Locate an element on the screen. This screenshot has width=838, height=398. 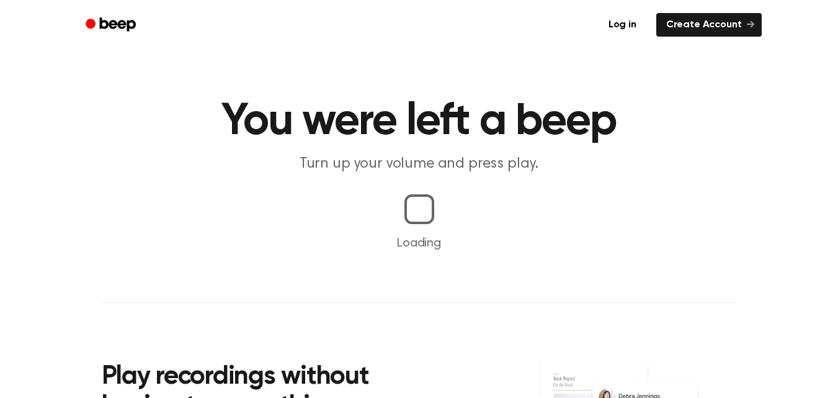
a: Create Account is located at coordinates (709, 25).